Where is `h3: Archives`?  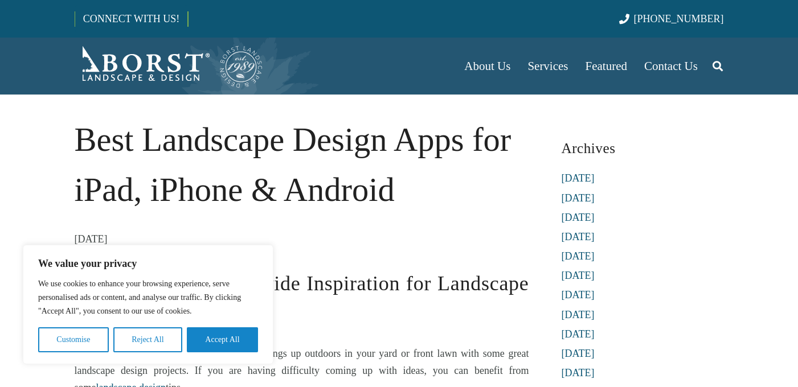 h3: Archives is located at coordinates (643, 148).